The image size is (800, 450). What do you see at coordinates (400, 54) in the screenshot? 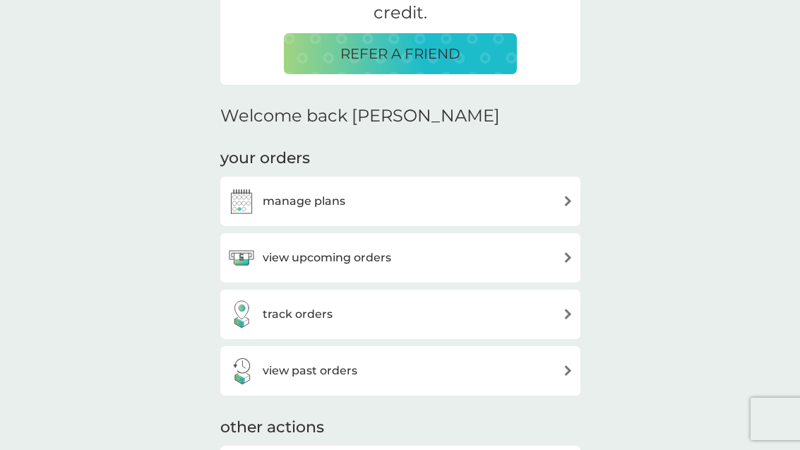
I see `button: REFER A FRIEND` at bounding box center [400, 54].